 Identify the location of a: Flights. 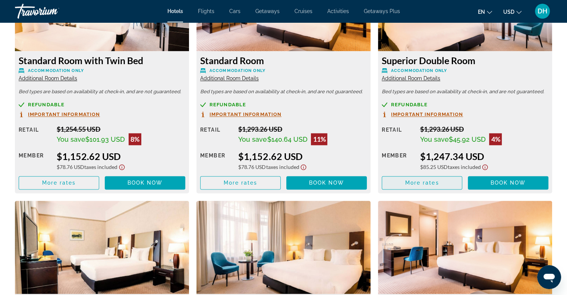
(206, 11).